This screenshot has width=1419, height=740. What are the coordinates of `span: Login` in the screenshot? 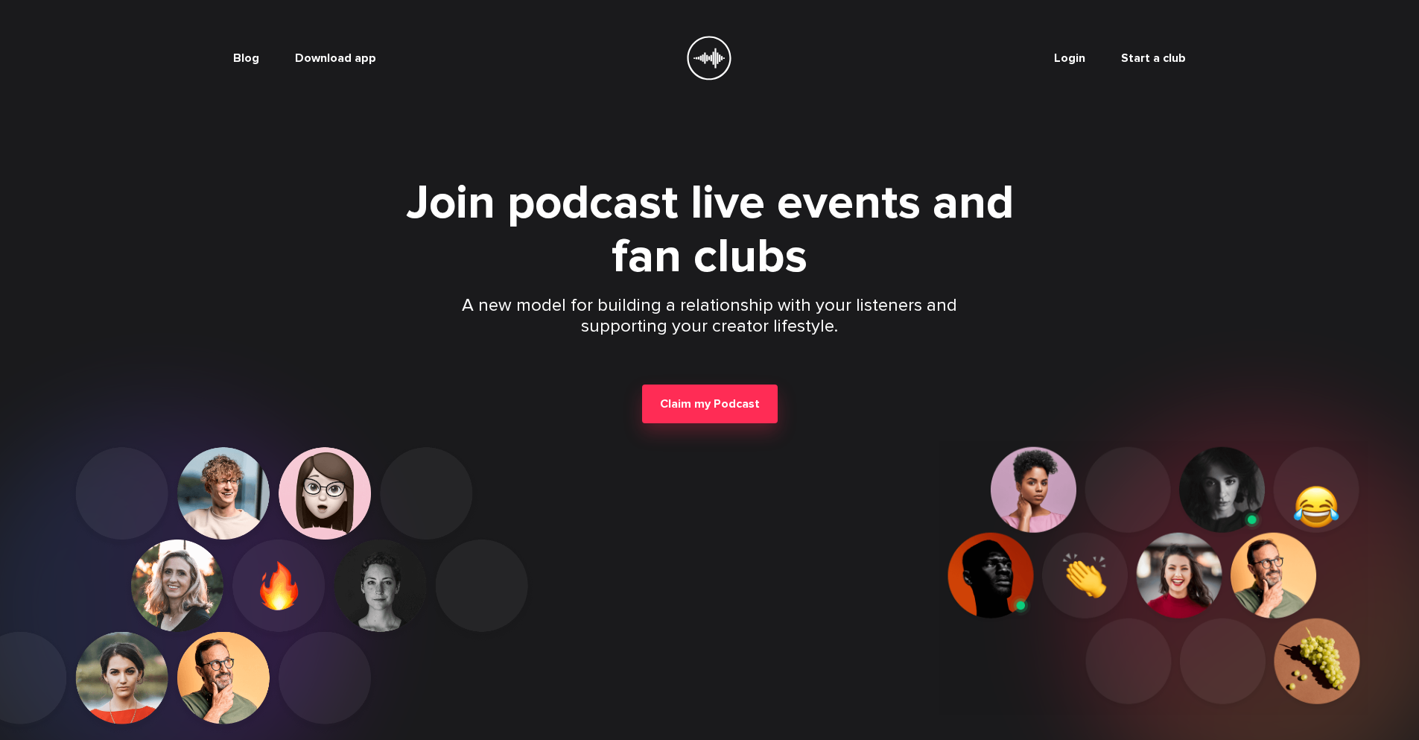 It's located at (1069, 58).